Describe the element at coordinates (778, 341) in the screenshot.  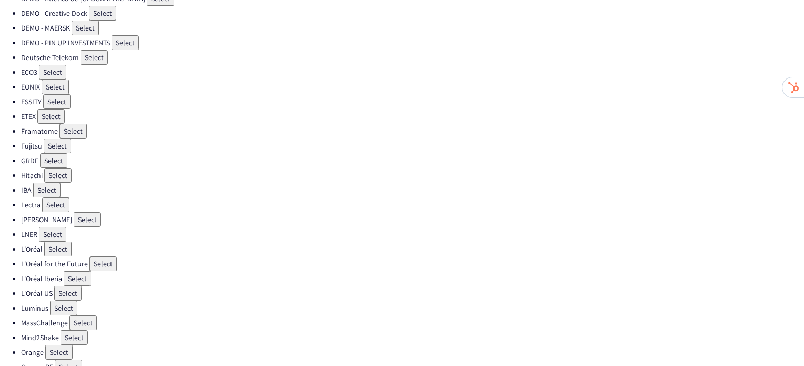
I see `div: Chat Widget` at that location.